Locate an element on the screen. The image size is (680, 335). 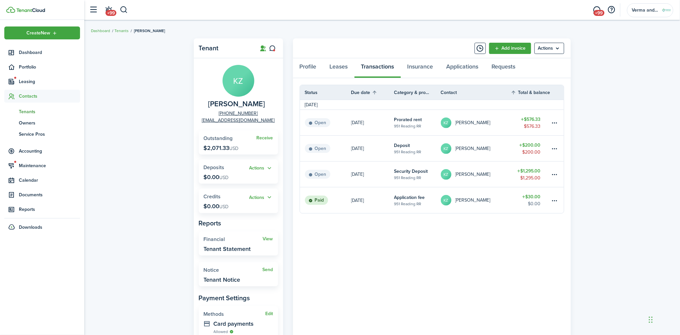
span: Tenants is located at coordinates (49, 112).